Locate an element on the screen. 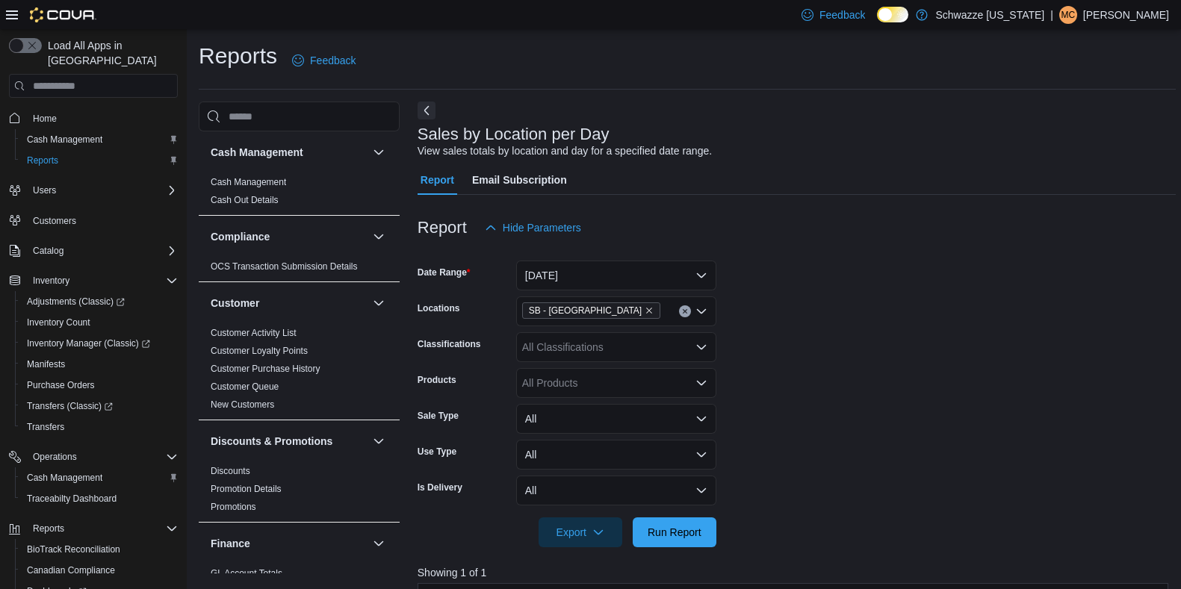 Image resolution: width=1181 pixels, height=589 pixels. h3: Report is located at coordinates (442, 228).